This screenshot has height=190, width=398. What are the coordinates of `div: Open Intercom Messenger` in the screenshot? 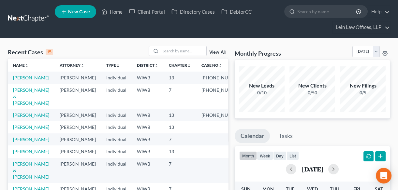 It's located at (383, 176).